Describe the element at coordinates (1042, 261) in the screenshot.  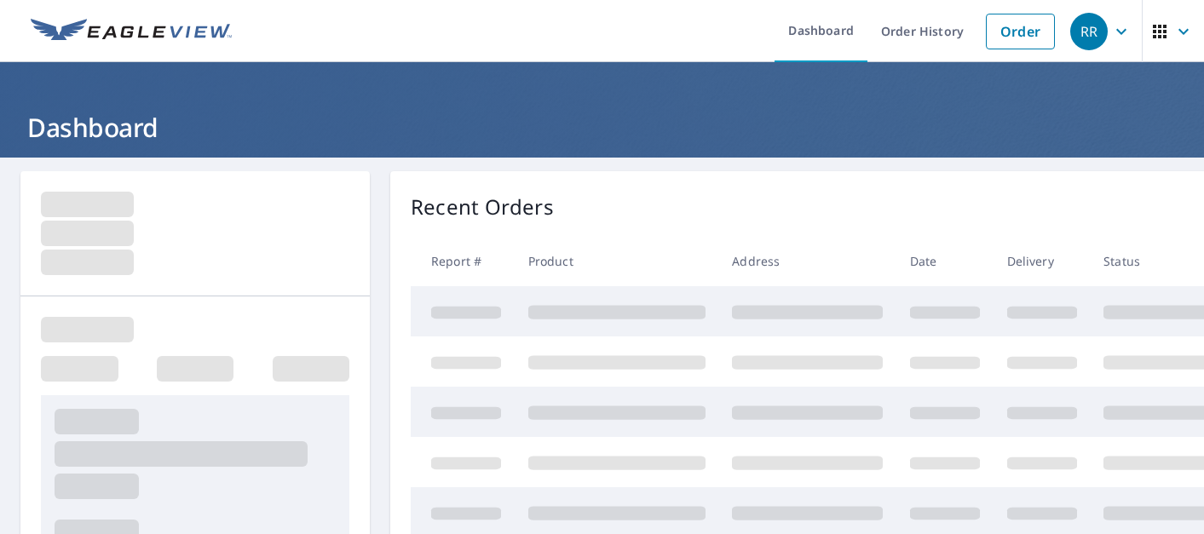
I see `th: Delivery` at that location.